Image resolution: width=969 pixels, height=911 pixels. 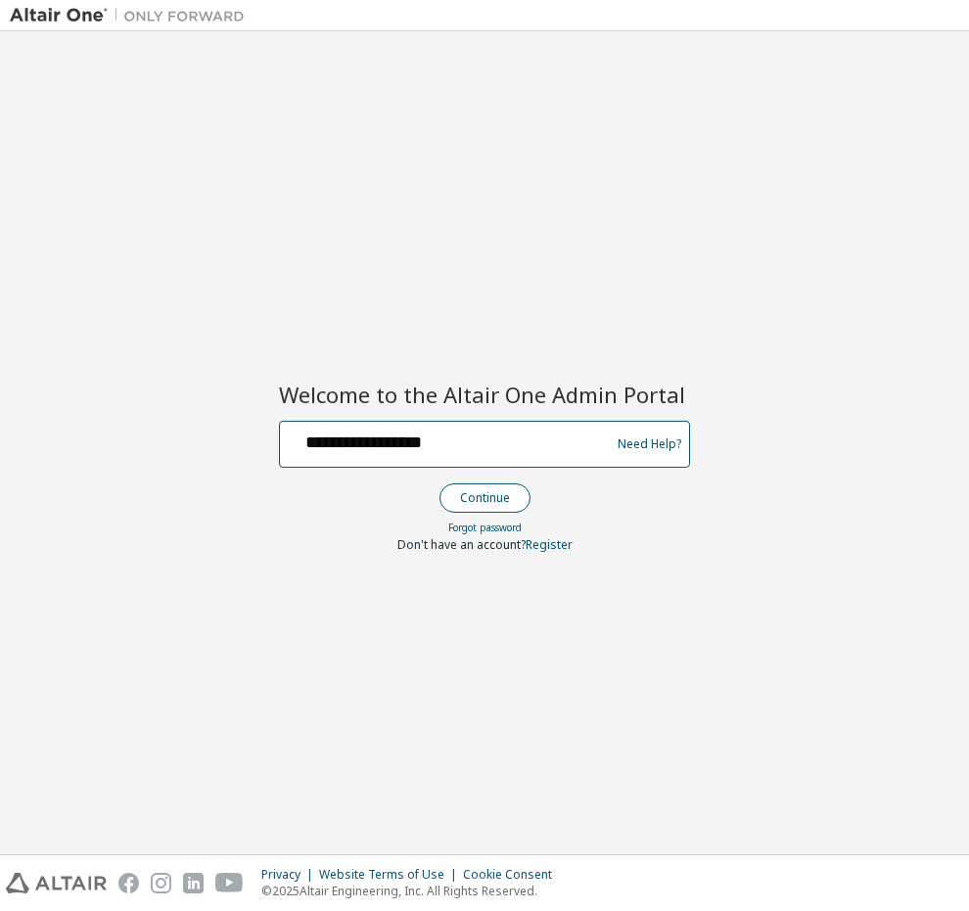 What do you see at coordinates (513, 875) in the screenshot?
I see `div: Cookie Consent` at bounding box center [513, 875].